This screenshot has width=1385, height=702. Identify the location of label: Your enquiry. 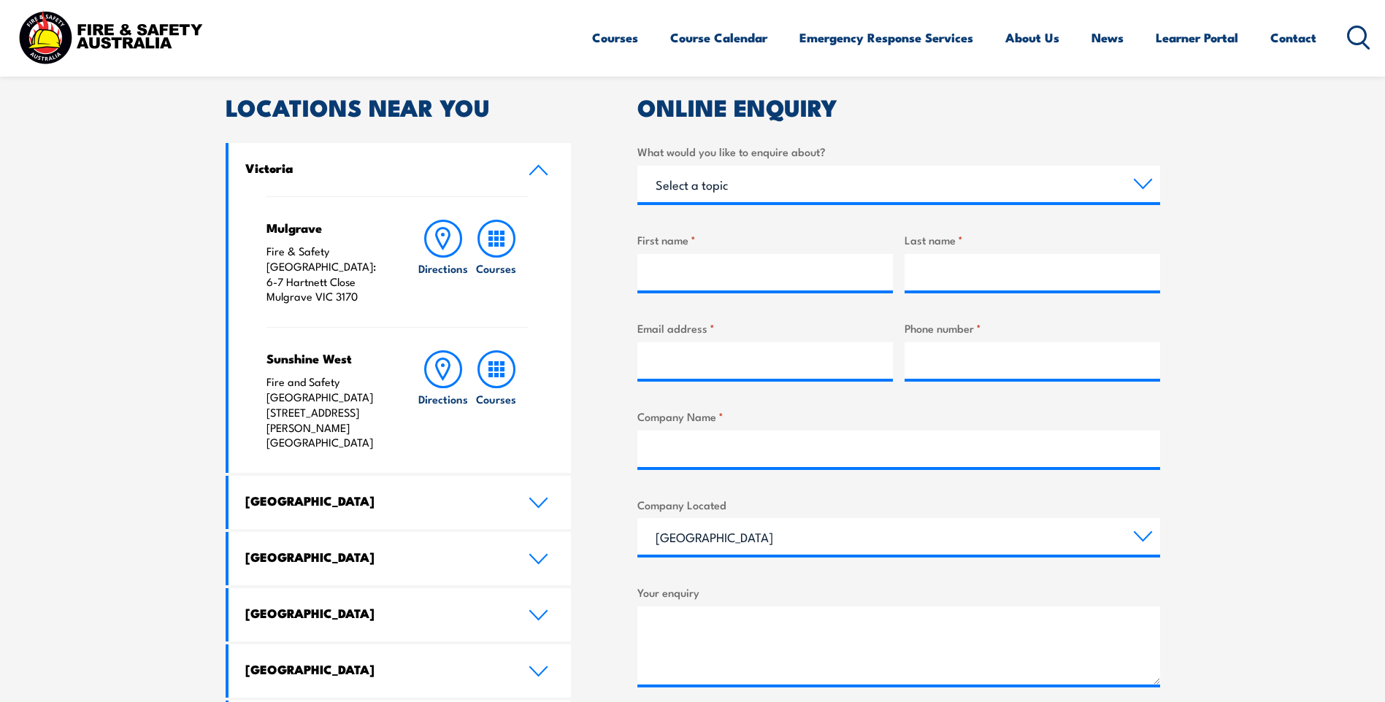
(899, 592).